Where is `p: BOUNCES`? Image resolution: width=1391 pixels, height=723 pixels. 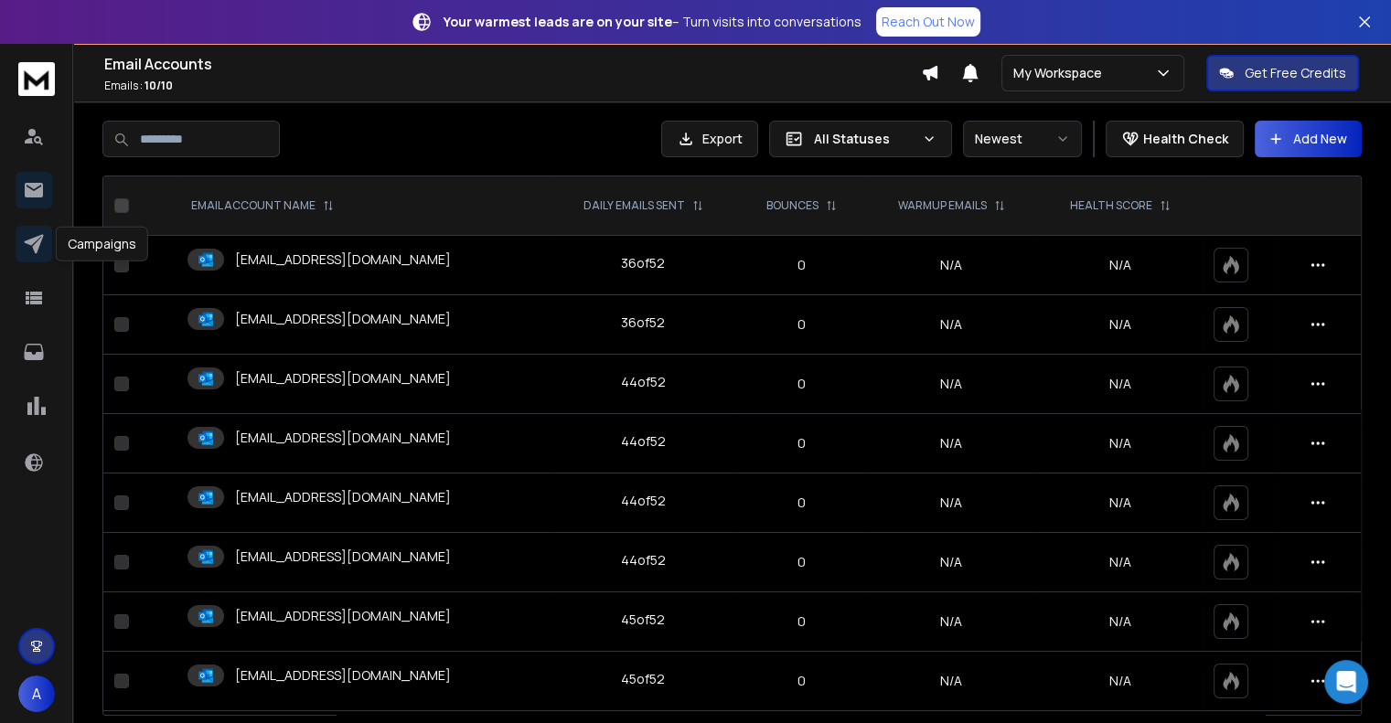
p: BOUNCES is located at coordinates (792, 206).